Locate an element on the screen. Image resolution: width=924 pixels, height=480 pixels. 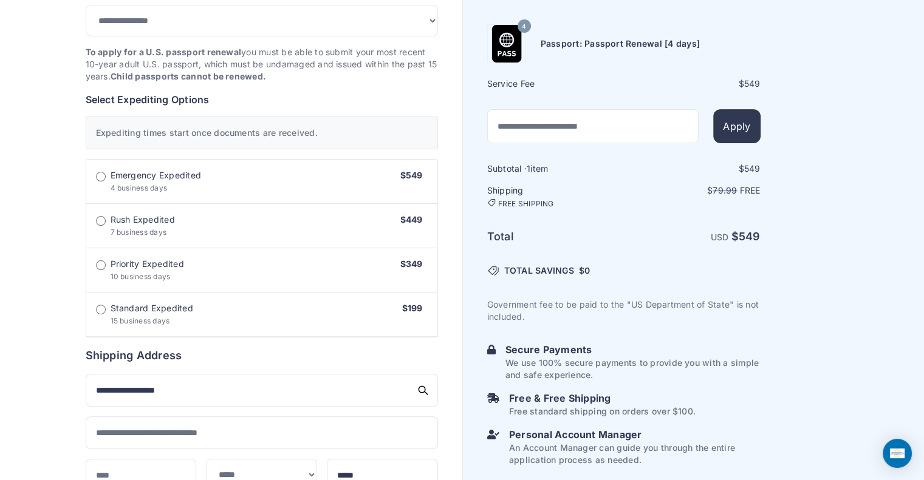
h6: Service Fee is located at coordinates (554, 84).